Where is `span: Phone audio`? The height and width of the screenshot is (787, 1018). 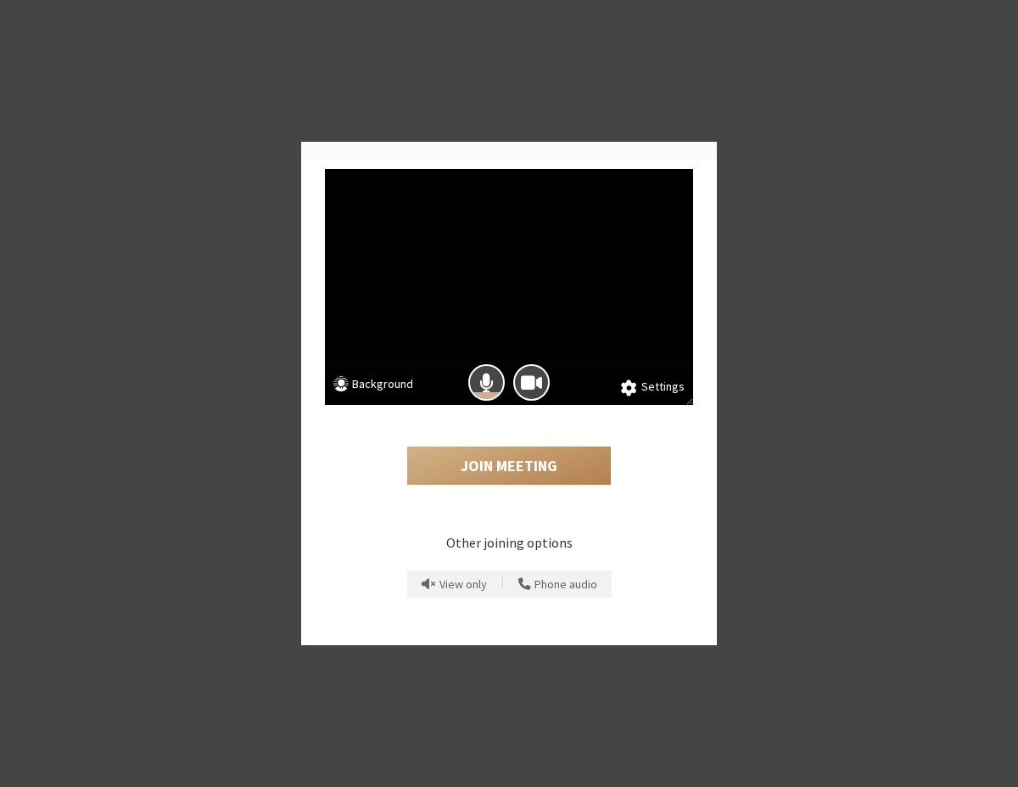 span: Phone audio is located at coordinates (566, 584).